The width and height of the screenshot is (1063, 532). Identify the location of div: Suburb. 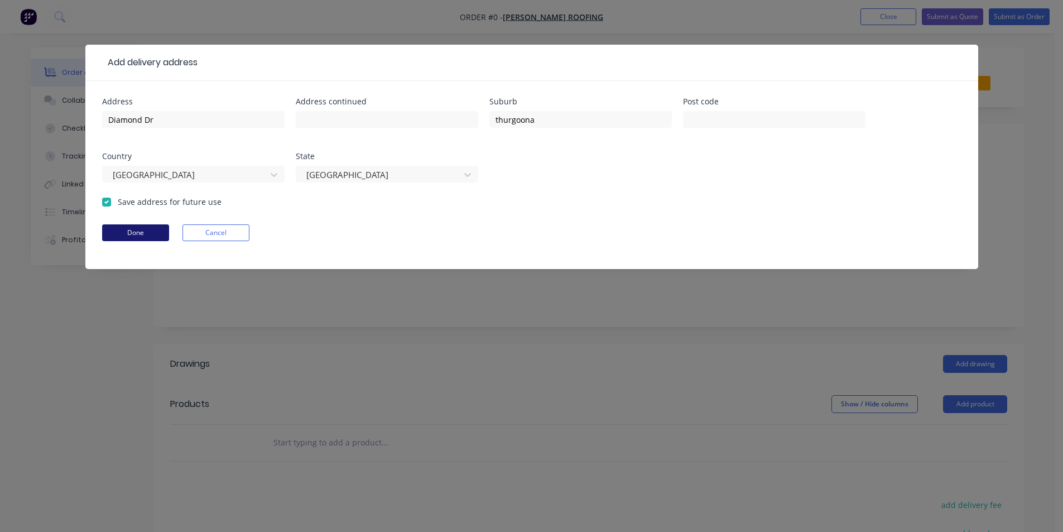
(580, 102).